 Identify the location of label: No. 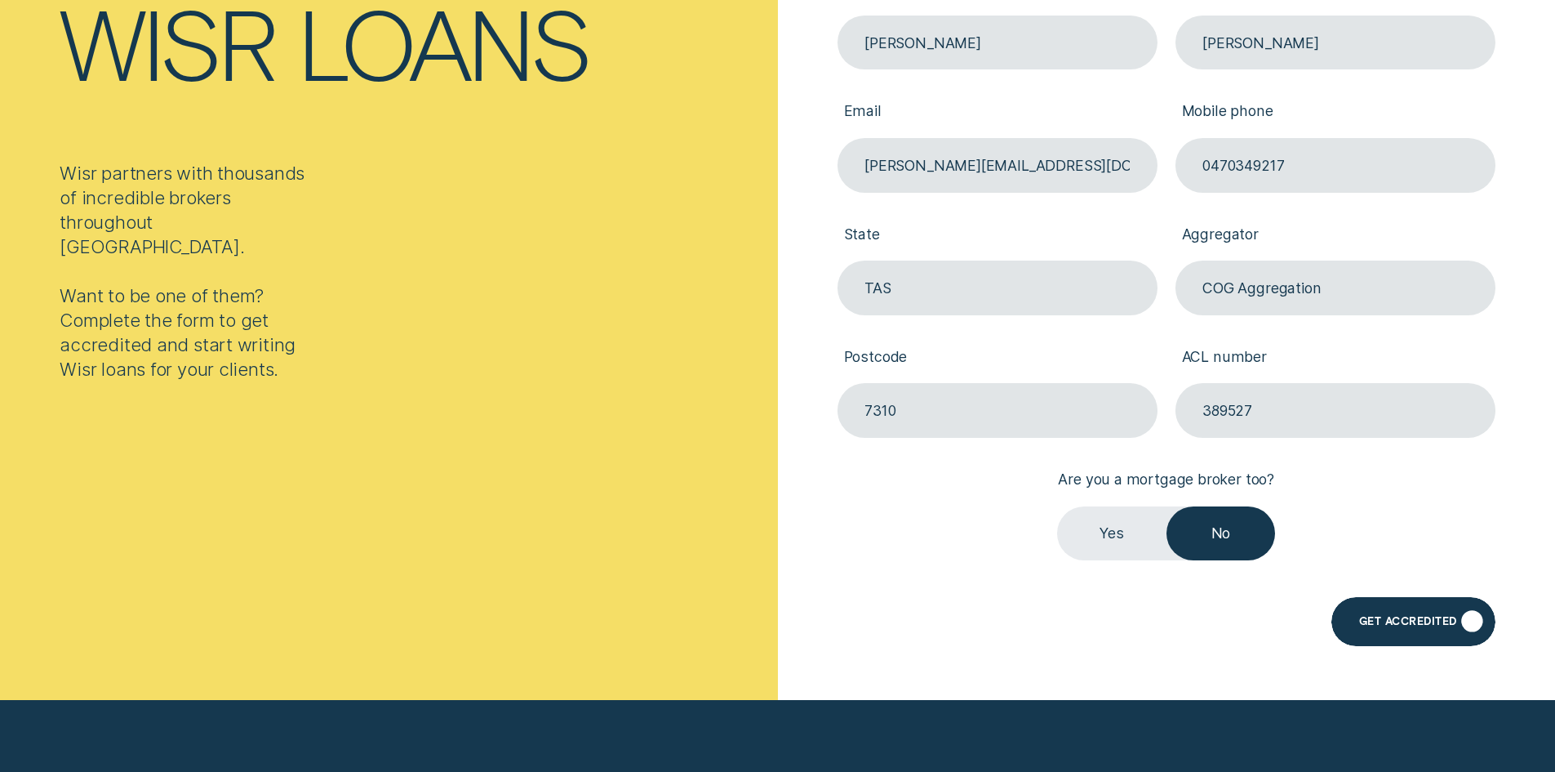
(1221, 533).